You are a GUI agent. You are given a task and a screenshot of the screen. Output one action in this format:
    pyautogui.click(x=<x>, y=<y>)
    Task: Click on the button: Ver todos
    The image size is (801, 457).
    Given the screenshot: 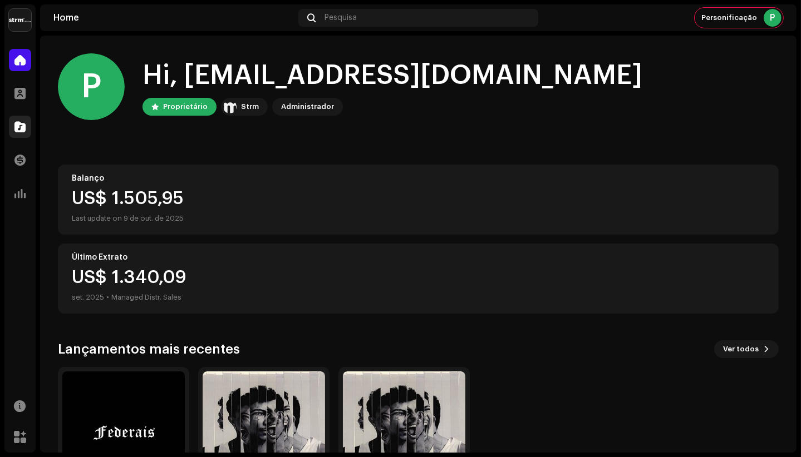 What is the action you would take?
    pyautogui.click(x=746, y=349)
    